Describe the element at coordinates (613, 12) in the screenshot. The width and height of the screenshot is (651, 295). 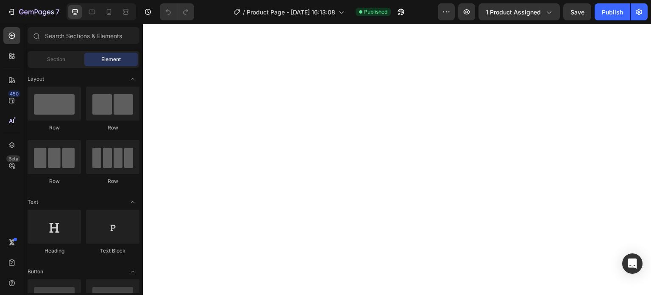
I see `div: Publish` at that location.